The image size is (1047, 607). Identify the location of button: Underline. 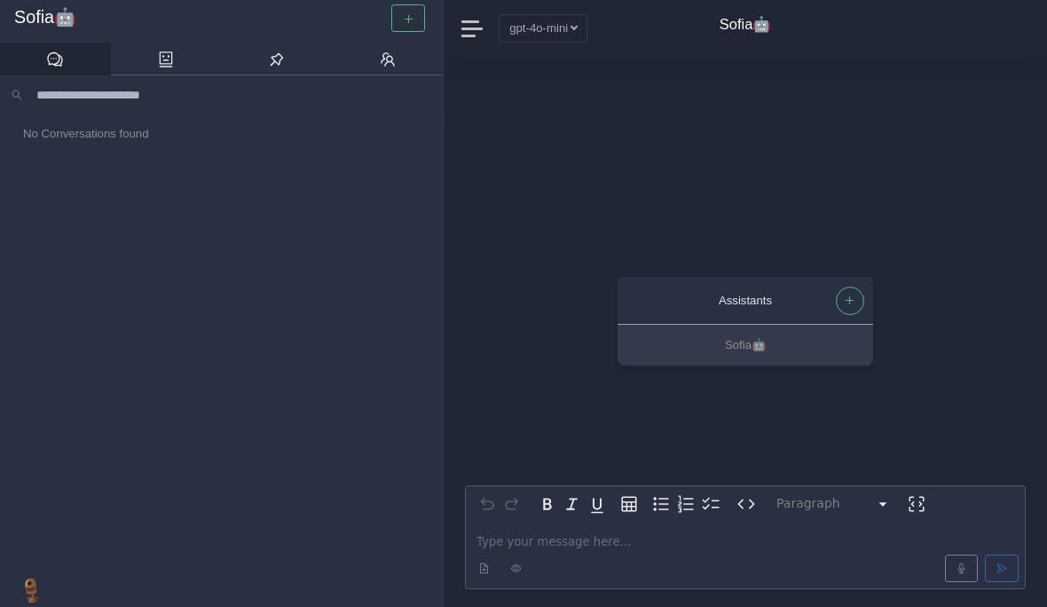
(597, 504).